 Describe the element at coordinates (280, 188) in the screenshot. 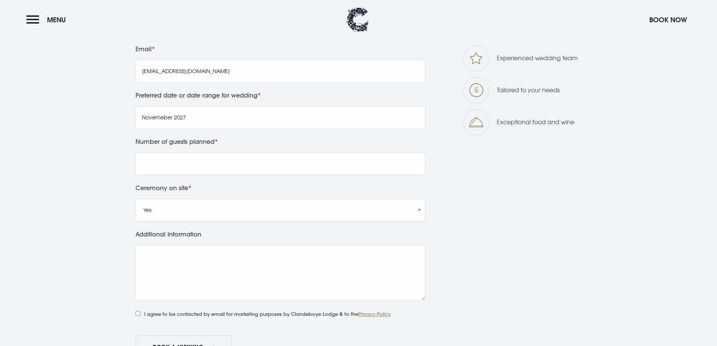

I see `label: Ceremony on site` at that location.